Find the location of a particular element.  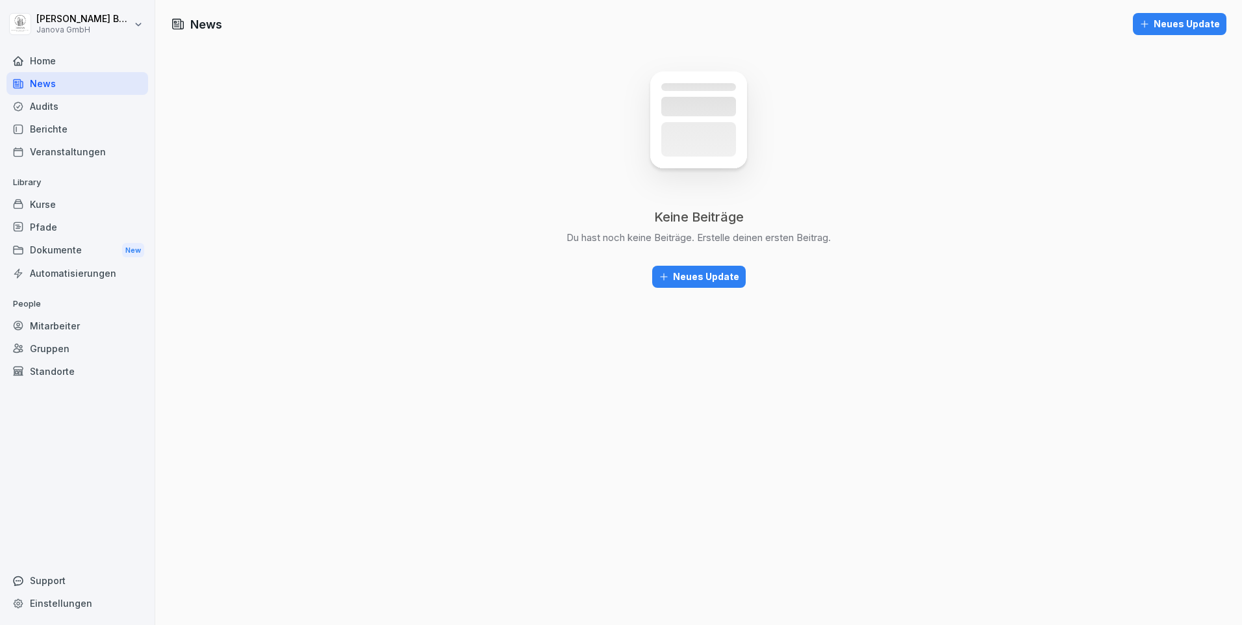

div: Standorte is located at coordinates (77, 371).